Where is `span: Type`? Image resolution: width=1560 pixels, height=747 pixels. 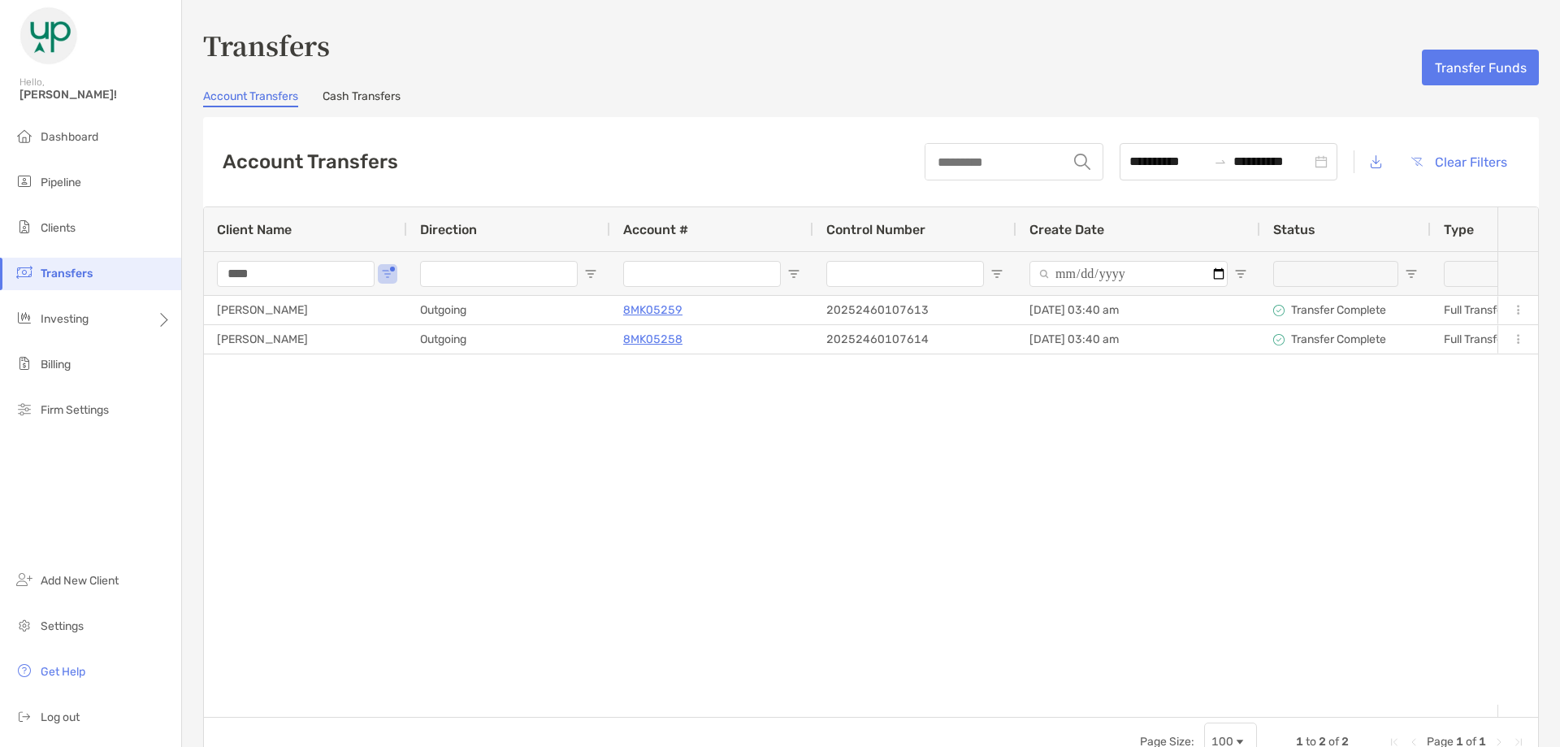
span: Type is located at coordinates (1458, 229).